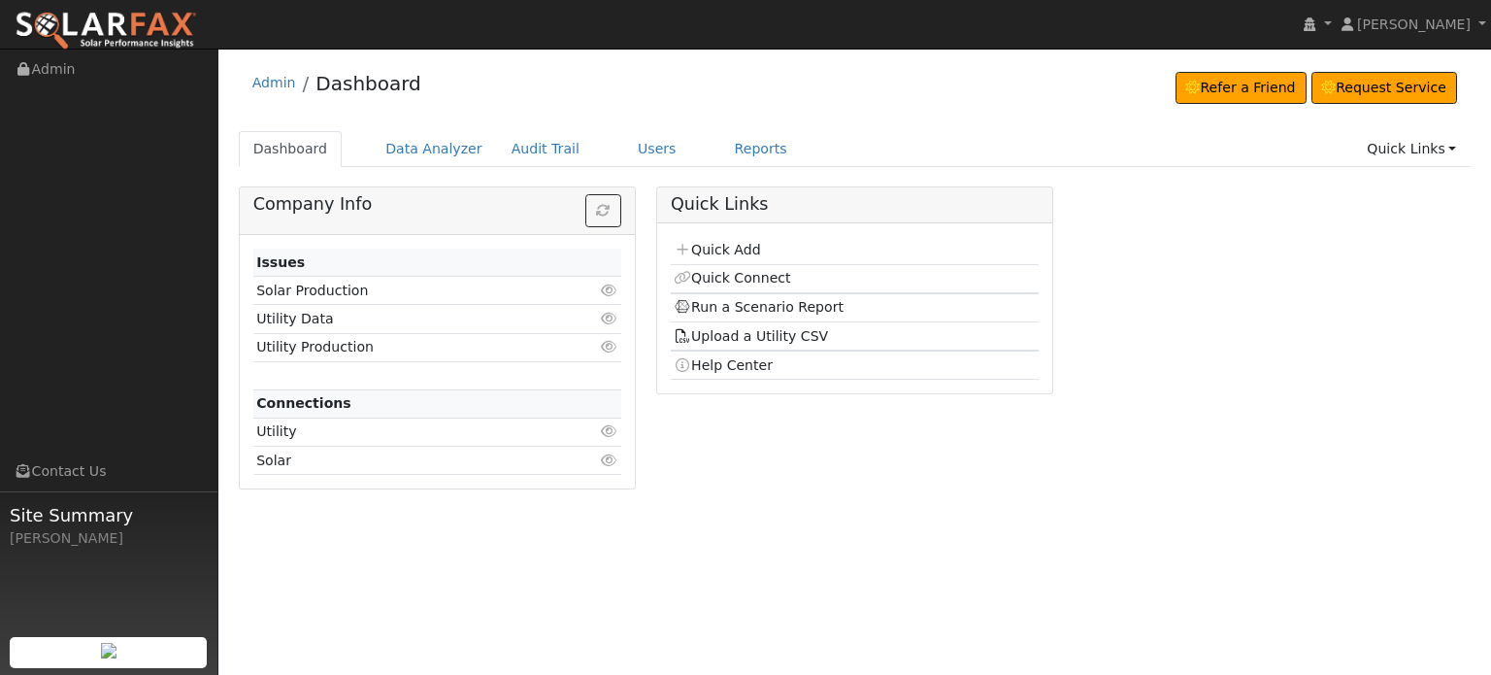  Describe the element at coordinates (1412, 149) in the screenshot. I see `a: Quick Links` at that location.